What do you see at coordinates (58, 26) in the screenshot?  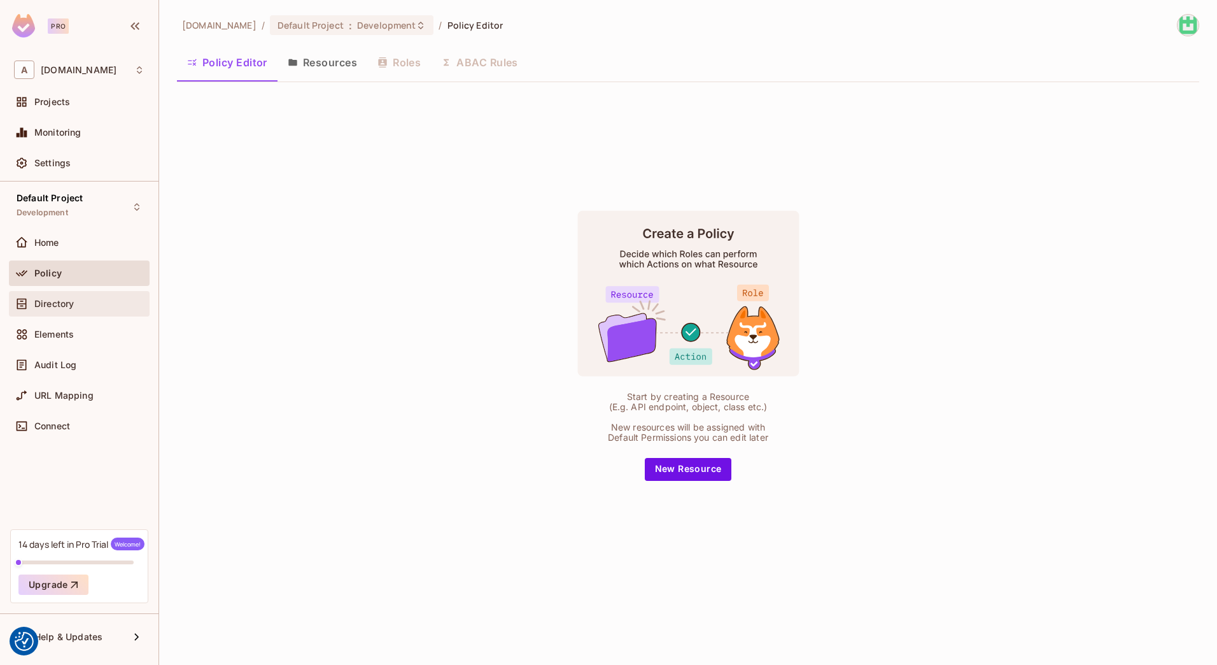 I see `div: Pro` at bounding box center [58, 26].